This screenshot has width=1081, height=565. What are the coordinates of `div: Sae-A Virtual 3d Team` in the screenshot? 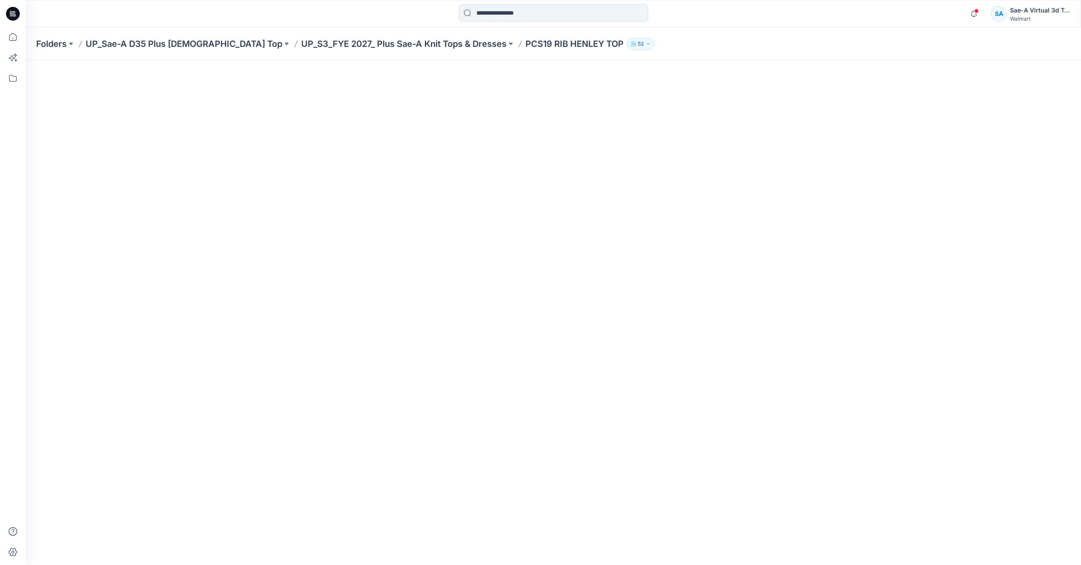 It's located at (1040, 10).